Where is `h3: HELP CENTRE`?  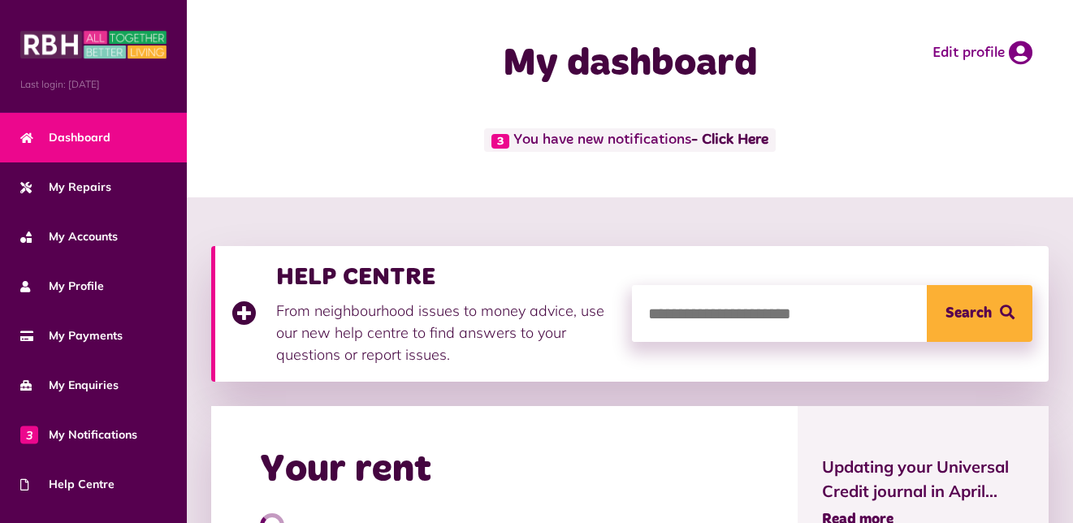
h3: HELP CENTRE is located at coordinates (446, 277).